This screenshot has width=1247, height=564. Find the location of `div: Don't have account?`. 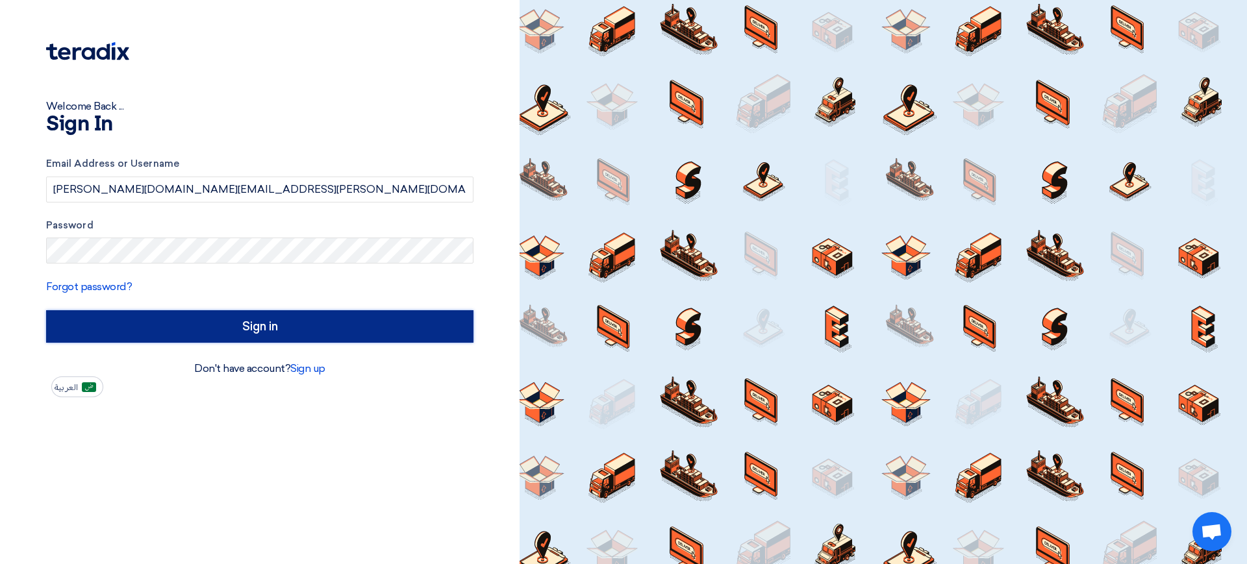

div: Don't have account? is located at coordinates (260, 369).